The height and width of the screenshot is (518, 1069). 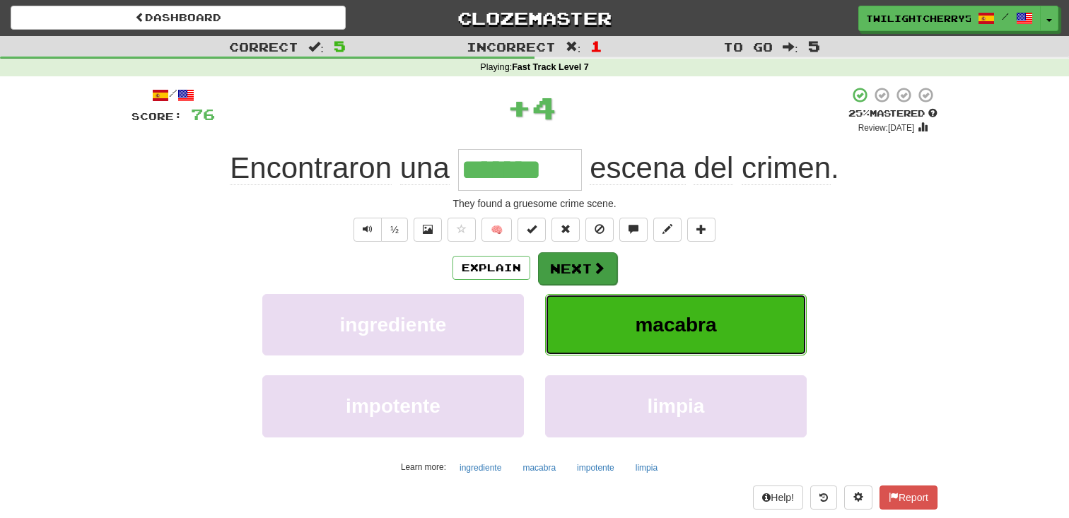 What do you see at coordinates (634, 230) in the screenshot?
I see `button: Discuss sentence (alt+u)` at bounding box center [634, 230].